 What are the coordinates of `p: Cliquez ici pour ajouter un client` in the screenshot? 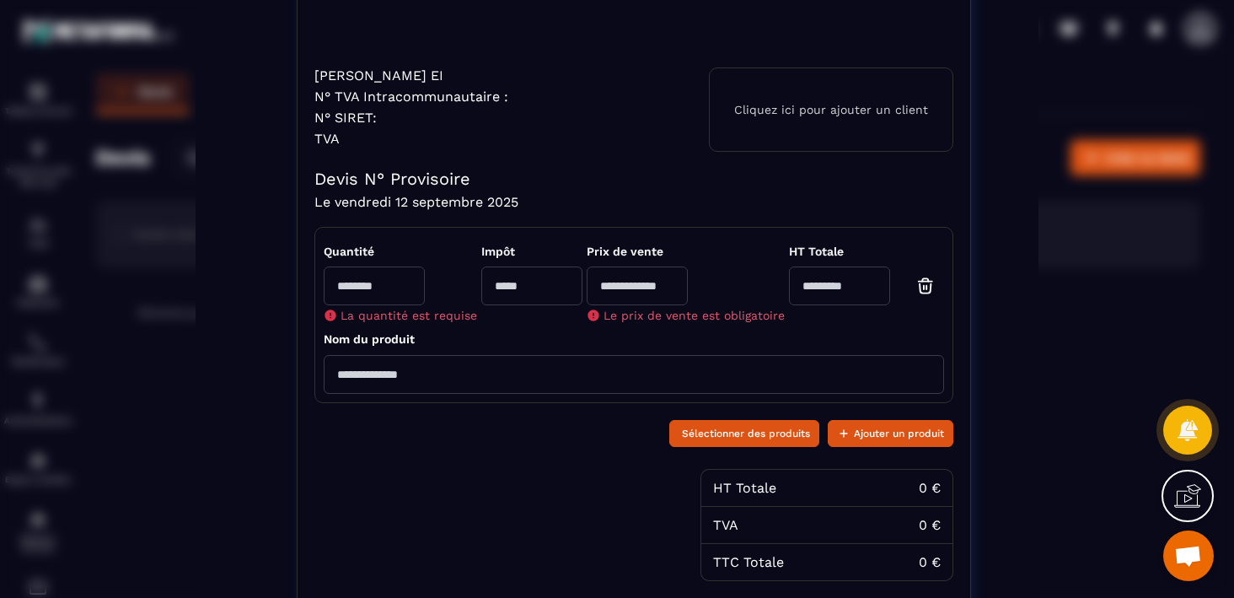 It's located at (831, 110).